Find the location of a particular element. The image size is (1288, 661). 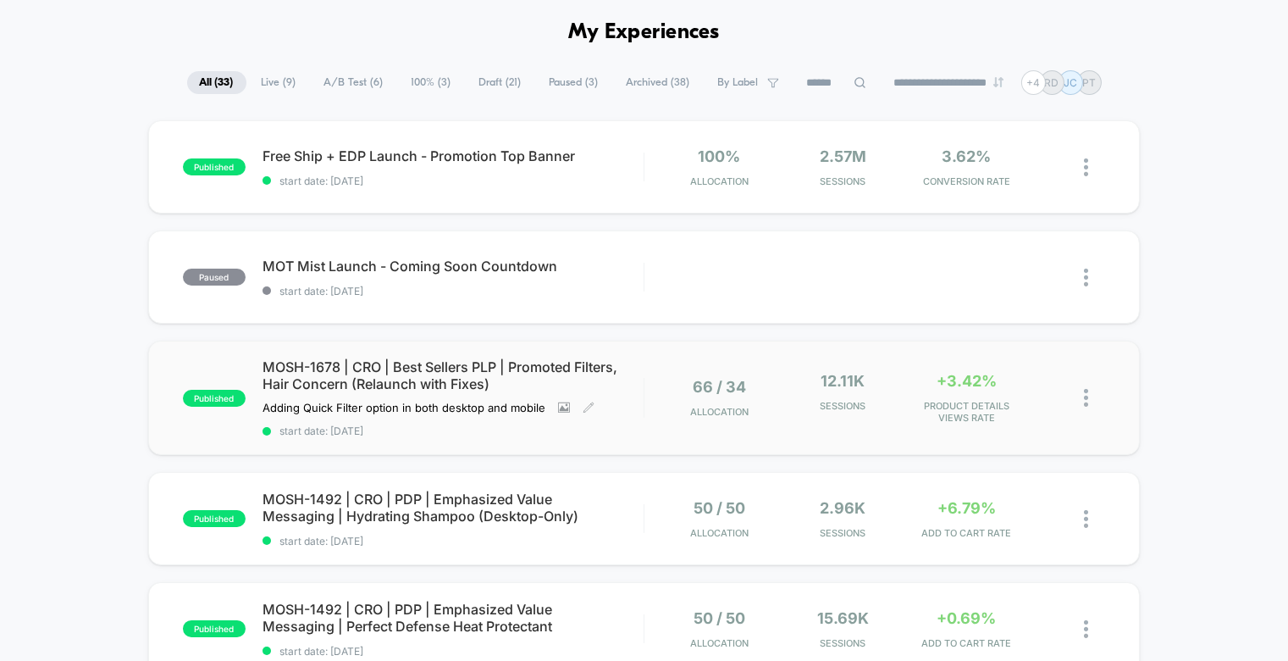

span: 2.96k is located at coordinates (843, 507).